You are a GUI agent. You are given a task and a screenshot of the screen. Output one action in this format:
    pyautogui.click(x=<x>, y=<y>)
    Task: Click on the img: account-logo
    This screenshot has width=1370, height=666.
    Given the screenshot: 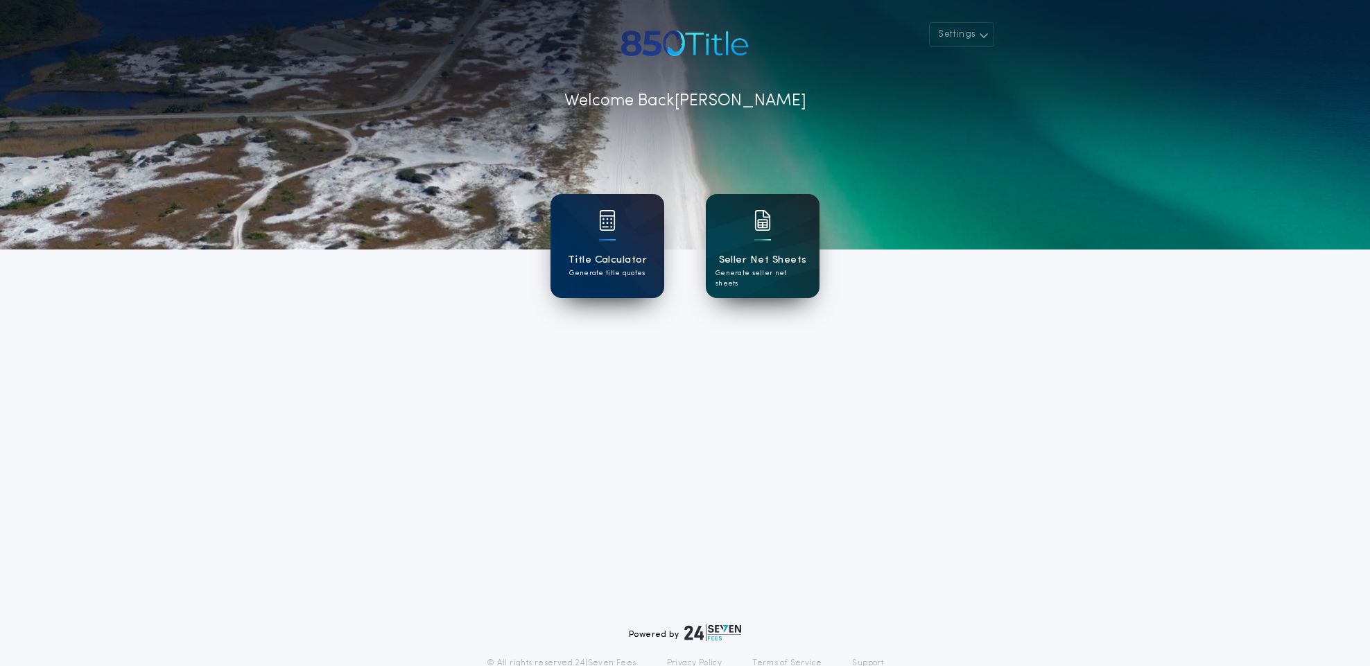 What is the action you would take?
    pyautogui.click(x=684, y=43)
    